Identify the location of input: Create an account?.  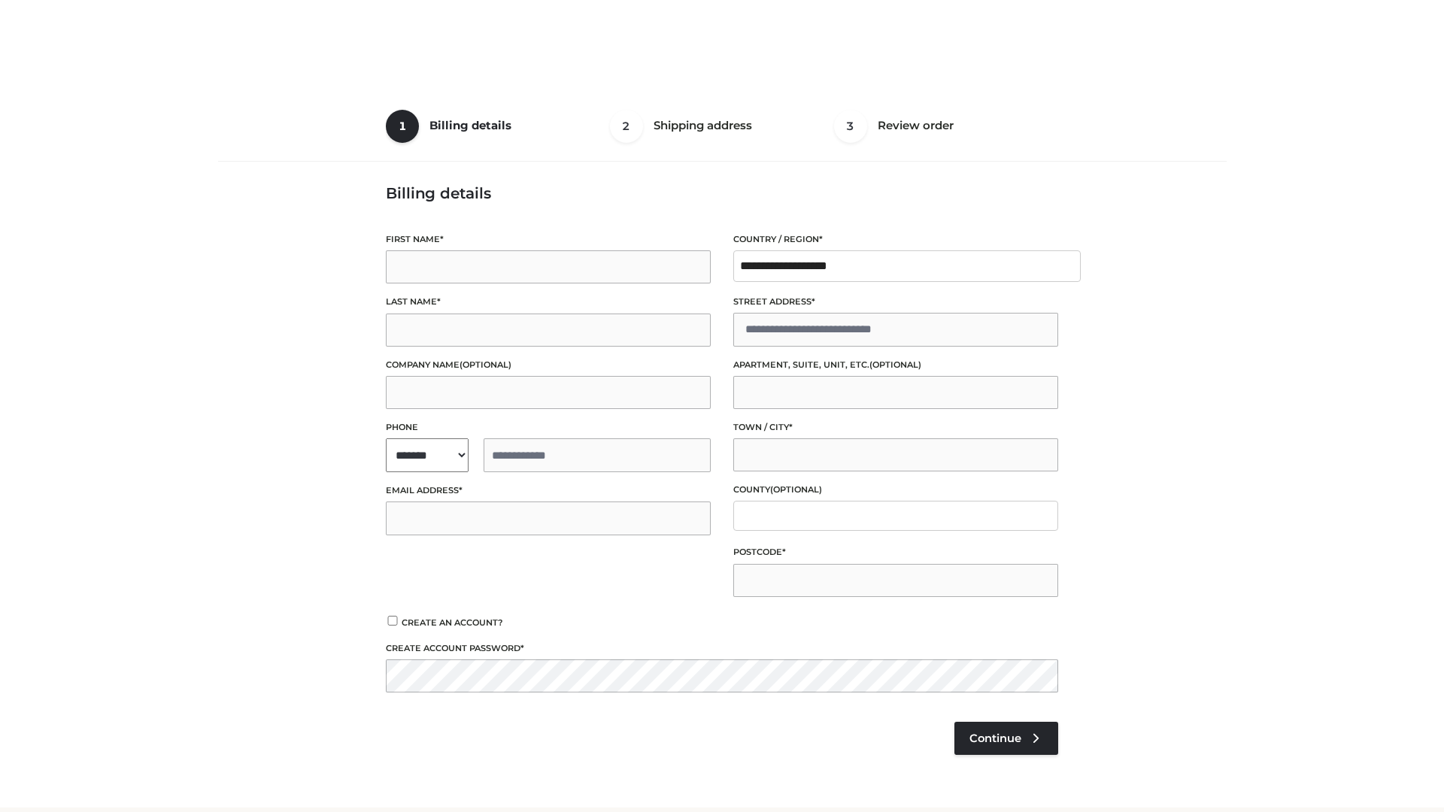
(392, 620).